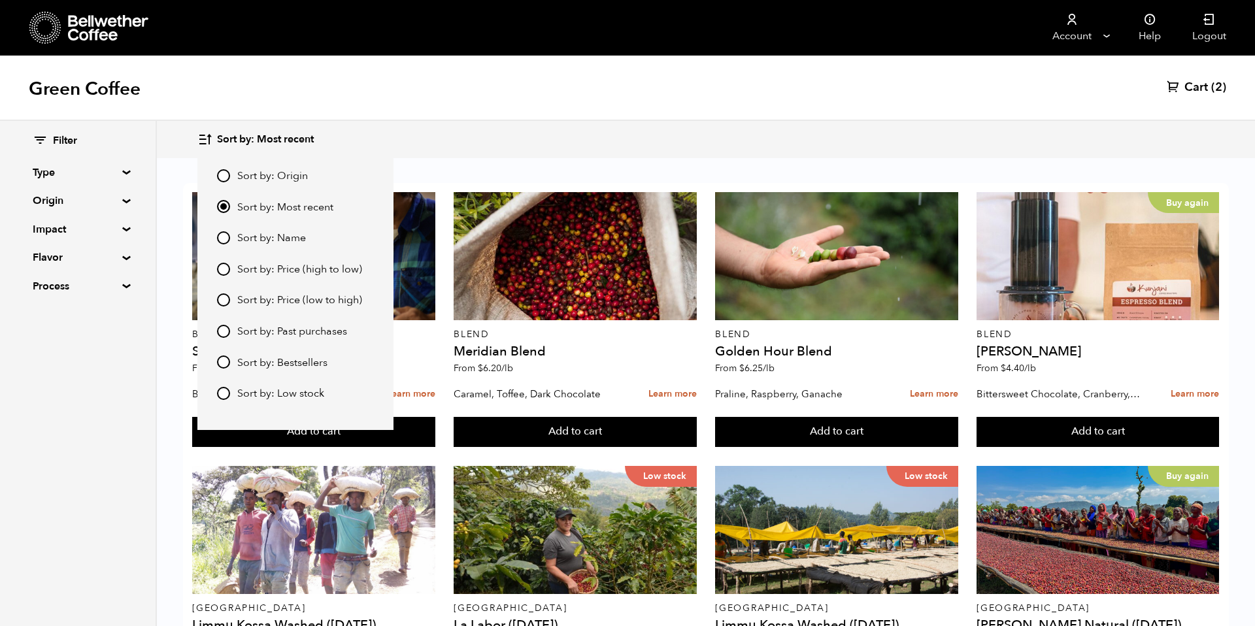 Image resolution: width=1255 pixels, height=626 pixels. What do you see at coordinates (836, 352) in the screenshot?
I see `h4: Golden Hour Blend` at bounding box center [836, 352].